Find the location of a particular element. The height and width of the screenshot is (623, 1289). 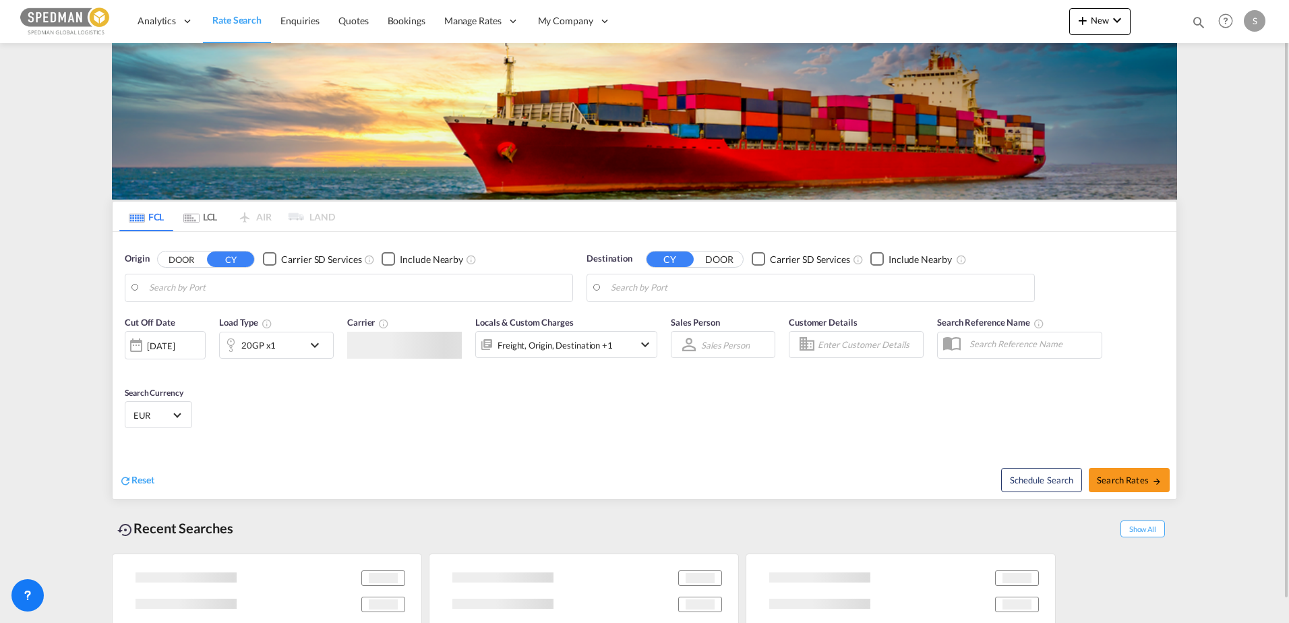

md-tab-item: FCL is located at coordinates (146, 216).